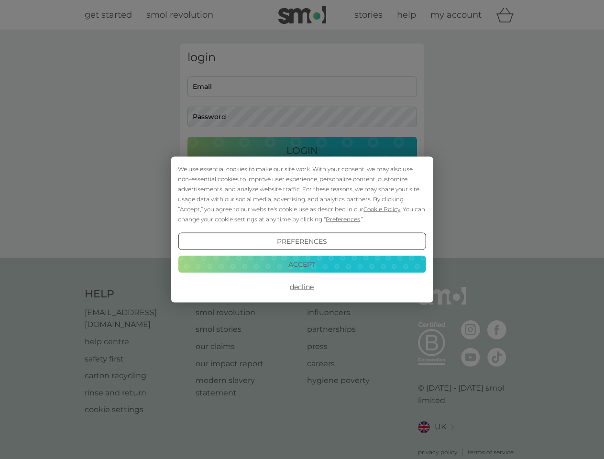 The width and height of the screenshot is (604, 459). I want to click on span: Cookie Policy, so click(382, 209).